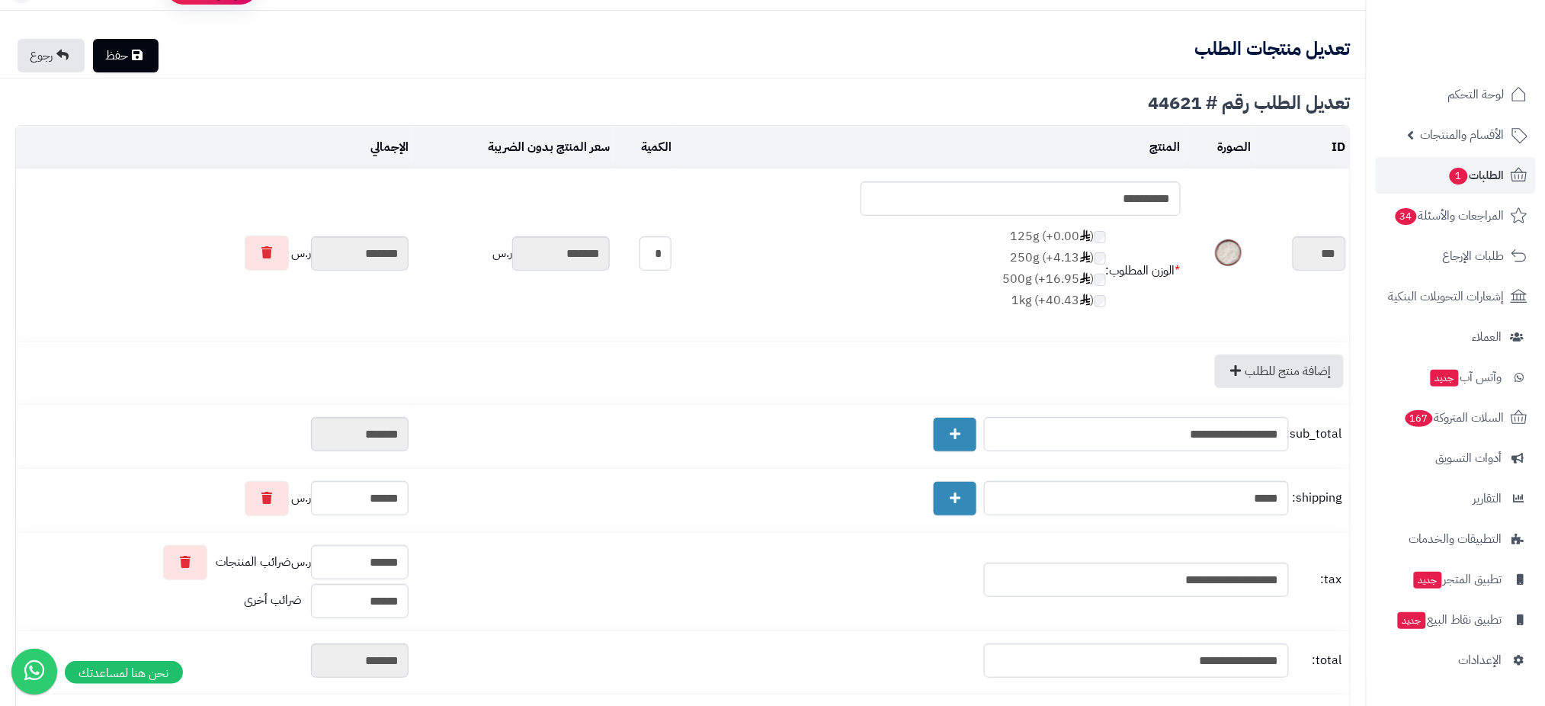 The image size is (1545, 706). What do you see at coordinates (1456, 175) in the screenshot?
I see `a: الطلبات1` at bounding box center [1456, 175].